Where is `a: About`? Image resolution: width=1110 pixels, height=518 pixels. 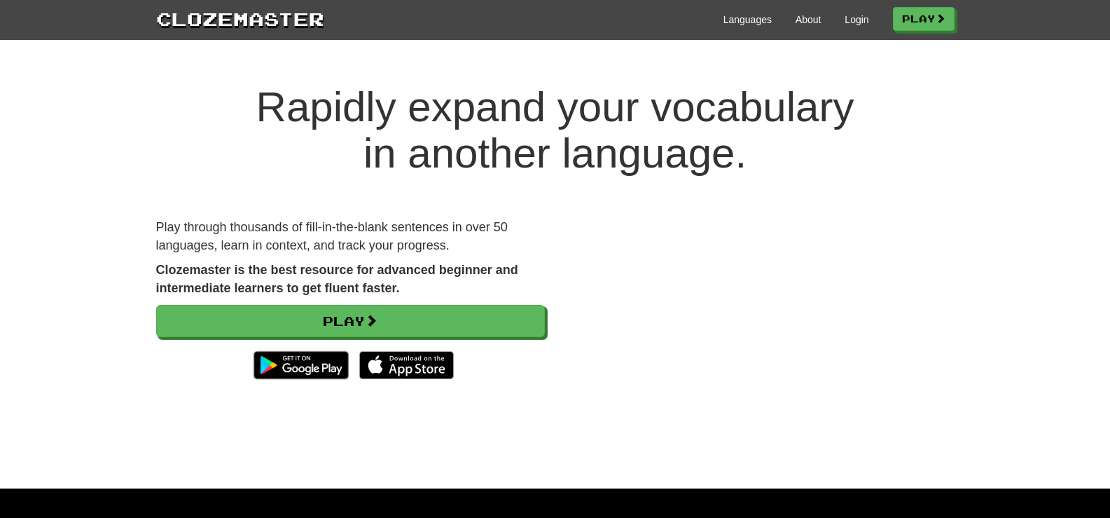
a: About is located at coordinates (808, 20).